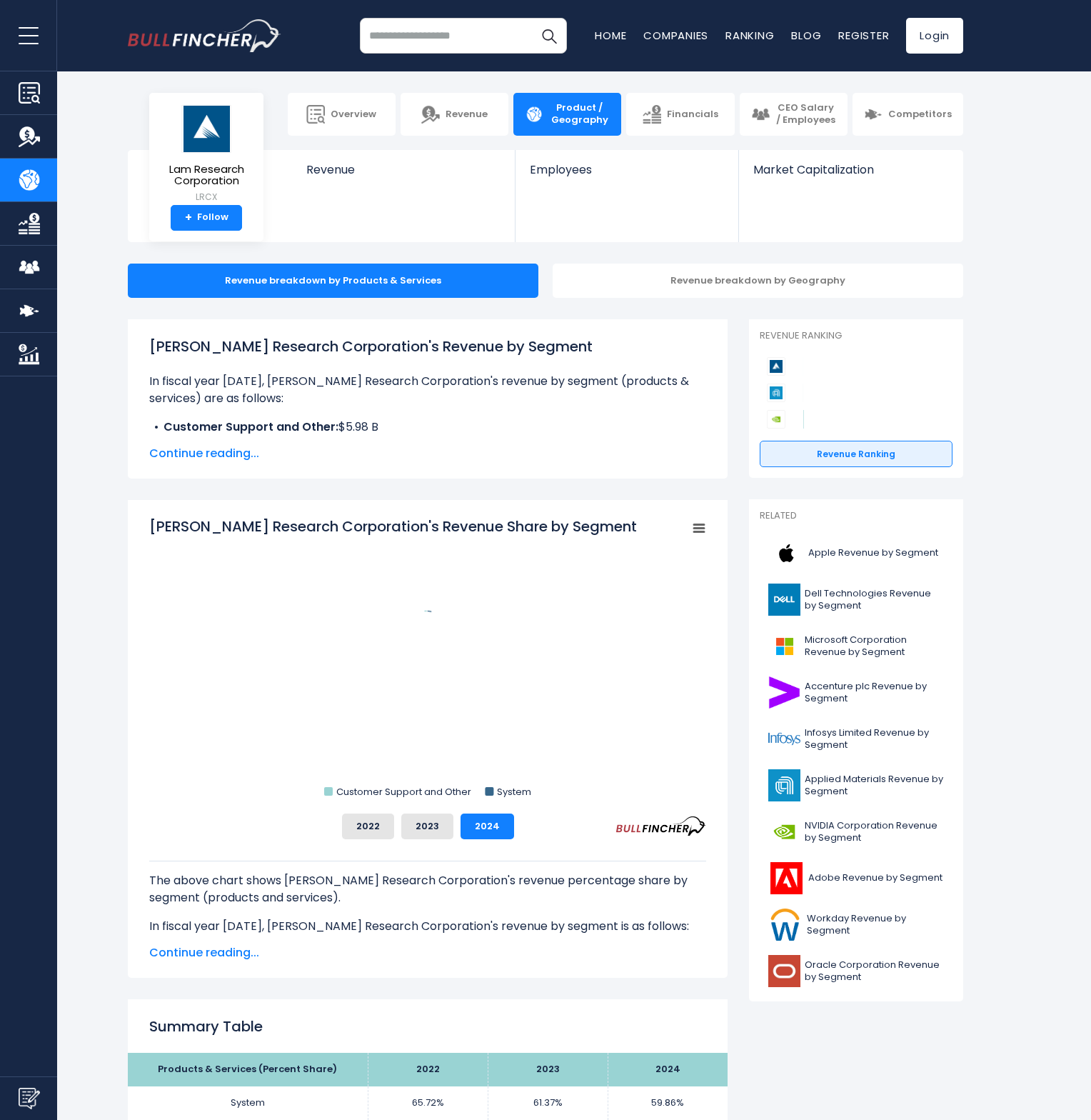 Image resolution: width=1091 pixels, height=1120 pixels. What do you see at coordinates (874, 600) in the screenshot?
I see `span: Dell Technologies Revenue by Segment` at bounding box center [874, 600].